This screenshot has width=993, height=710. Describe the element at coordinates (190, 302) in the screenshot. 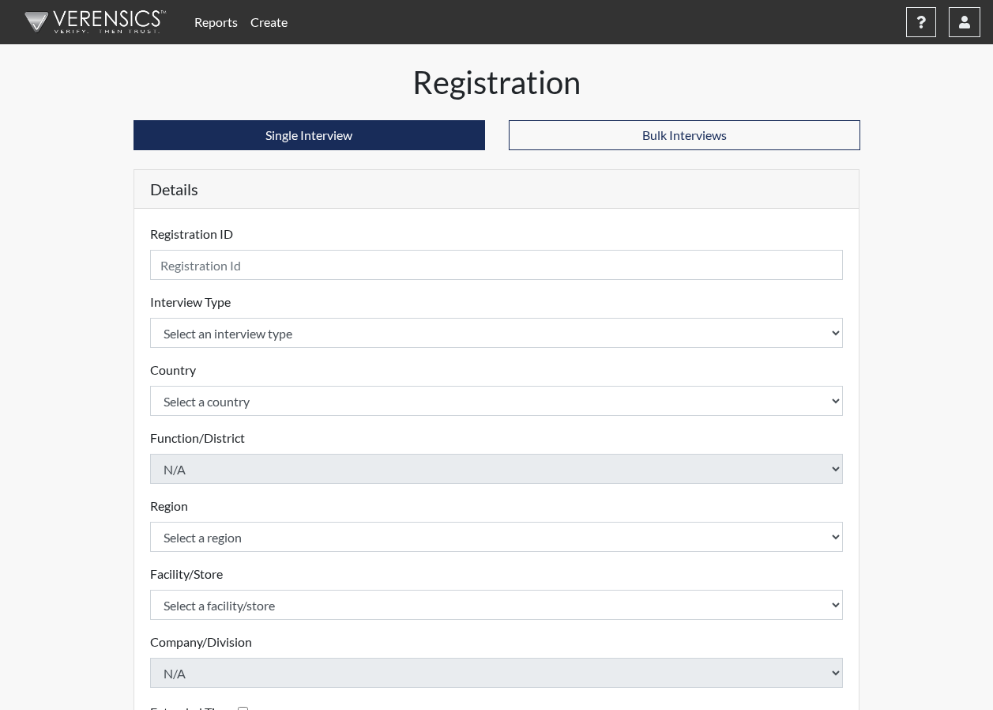

I see `label: Interview Type` at that location.